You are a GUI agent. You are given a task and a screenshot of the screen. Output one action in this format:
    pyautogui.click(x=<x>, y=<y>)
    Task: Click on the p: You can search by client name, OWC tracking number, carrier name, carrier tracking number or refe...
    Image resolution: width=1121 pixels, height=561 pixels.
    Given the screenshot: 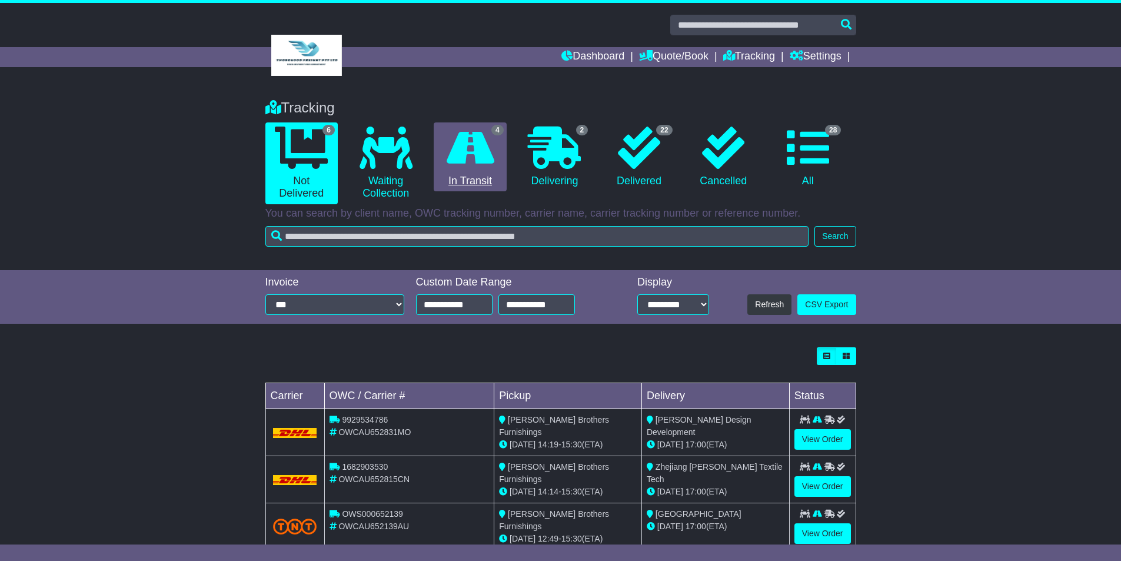 What is the action you would take?
    pyautogui.click(x=561, y=214)
    